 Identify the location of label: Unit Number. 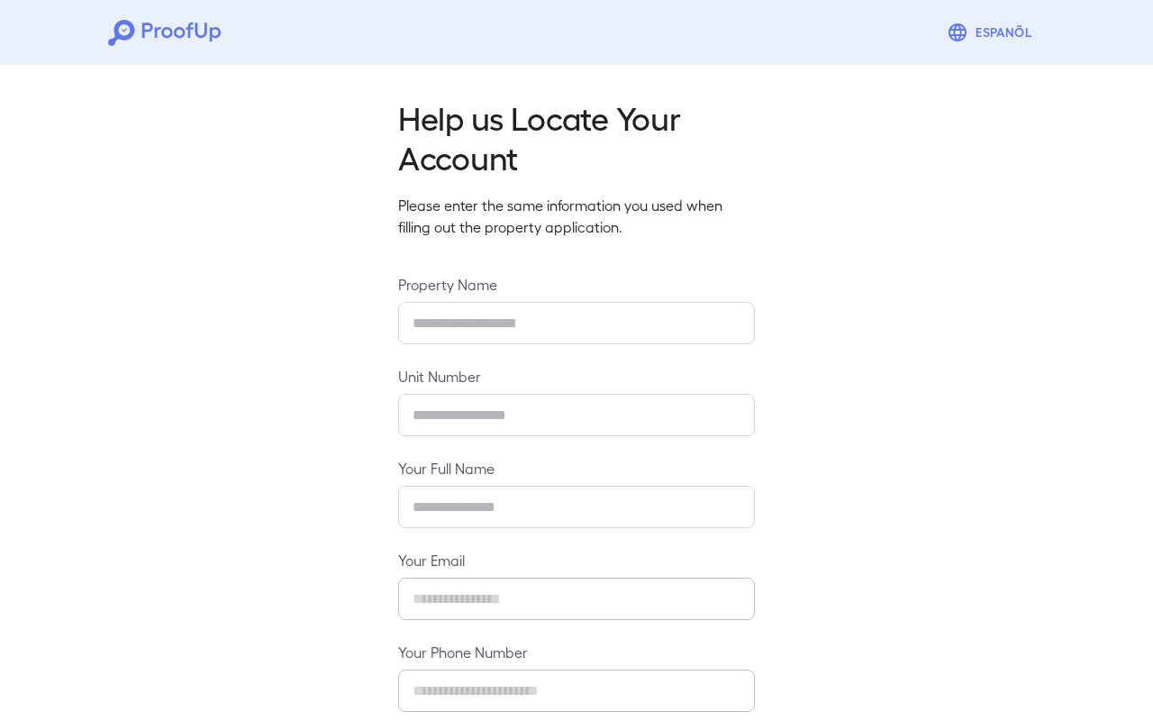
(576, 376).